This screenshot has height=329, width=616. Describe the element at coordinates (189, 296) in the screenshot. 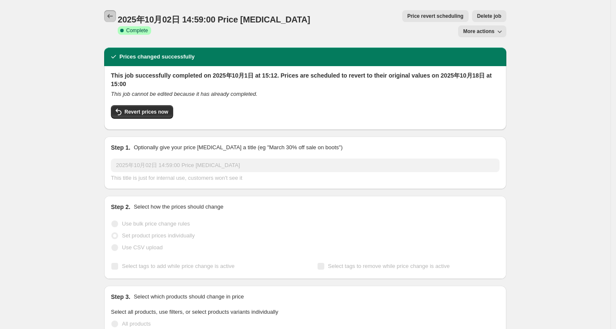

I see `p: Select which products should change in price` at that location.